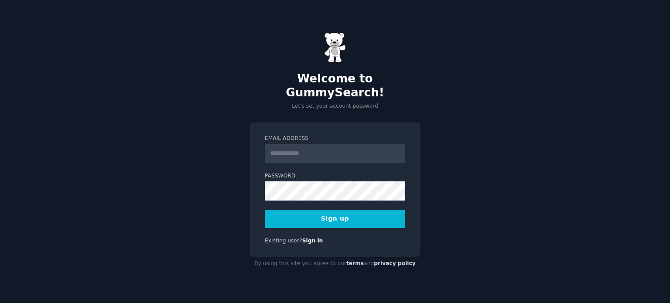 This screenshot has height=303, width=670. What do you see at coordinates (335, 139) in the screenshot?
I see `label: Email Address` at bounding box center [335, 139].